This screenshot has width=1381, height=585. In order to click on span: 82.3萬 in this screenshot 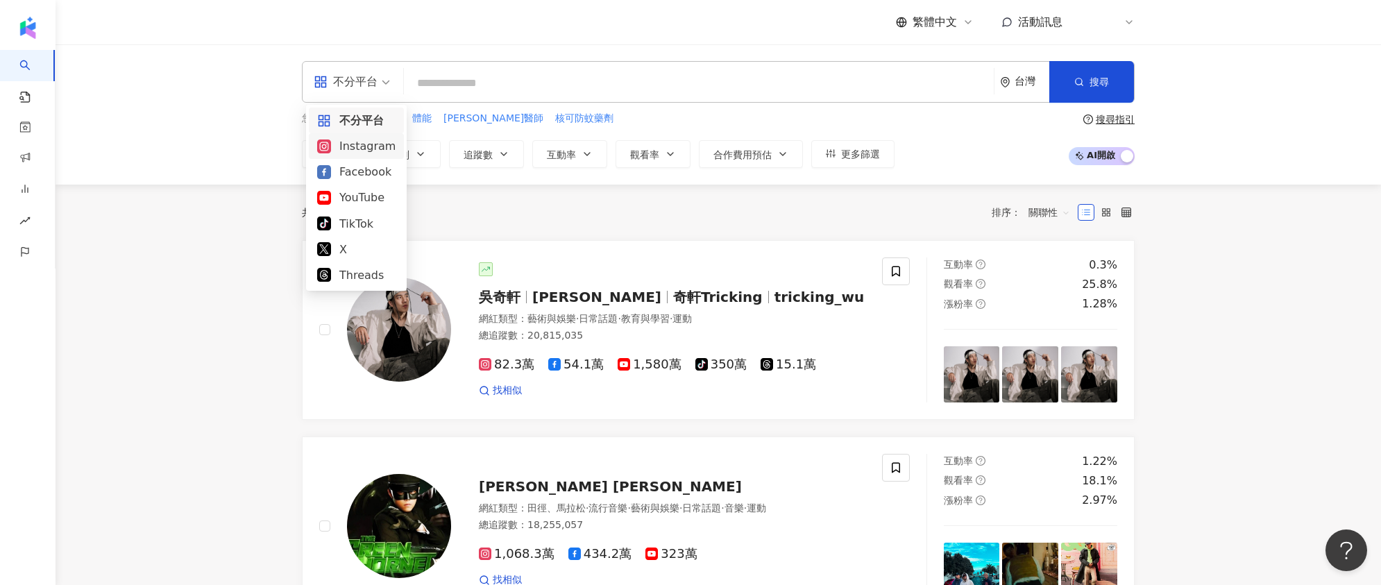, I will do `click(507, 364)`.